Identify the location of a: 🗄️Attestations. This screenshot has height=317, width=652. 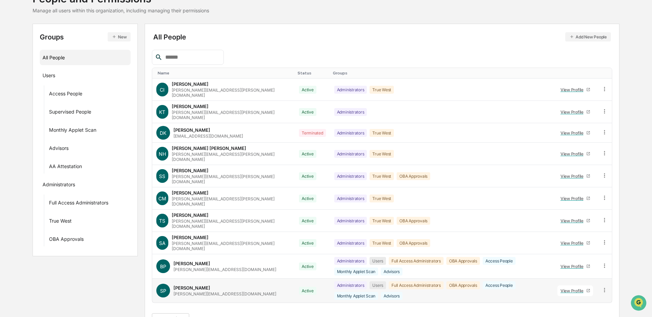
(67, 90).